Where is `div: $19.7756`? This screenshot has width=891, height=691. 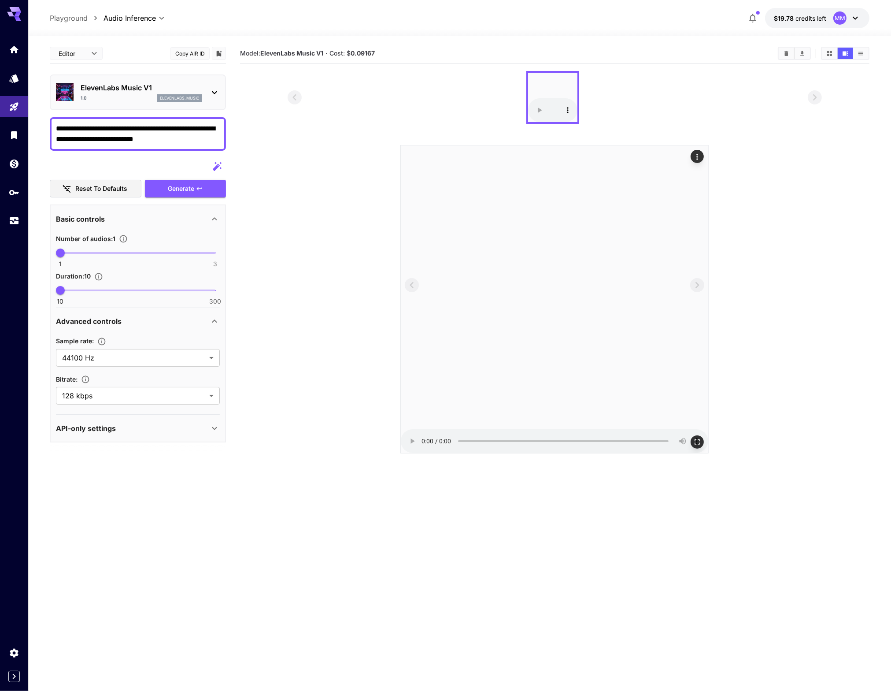 div: $19.7756 is located at coordinates (800, 18).